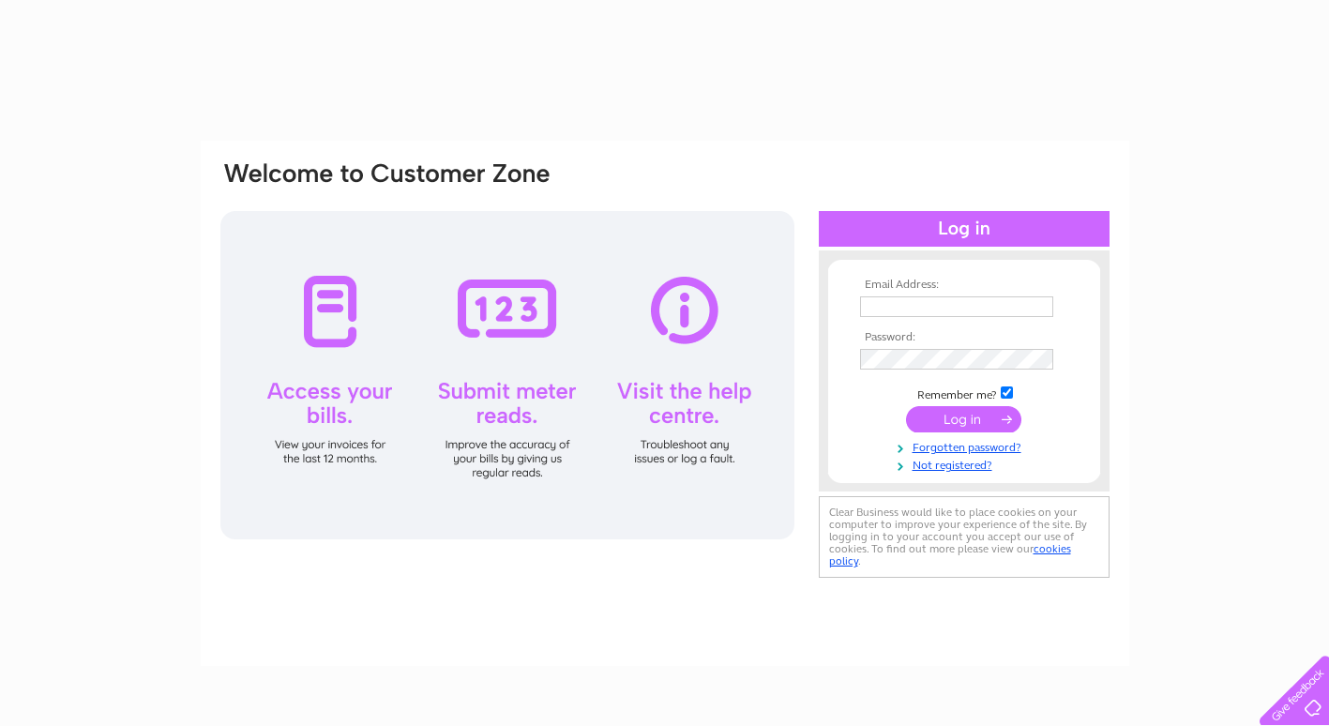  Describe the element at coordinates (963, 419) in the screenshot. I see `input: Submit` at that location.